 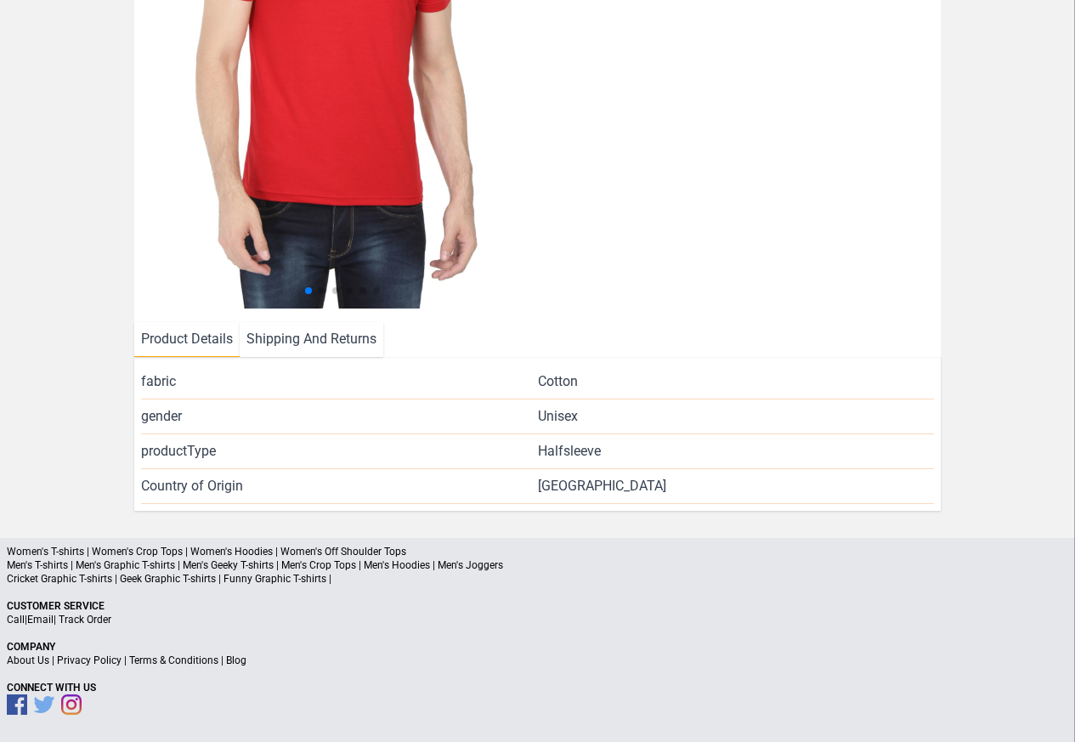 I want to click on p: Cricket Graphic T-shirts | Geek Graphic T-shirts | Funny Graphic T-shirts |, so click(x=537, y=579).